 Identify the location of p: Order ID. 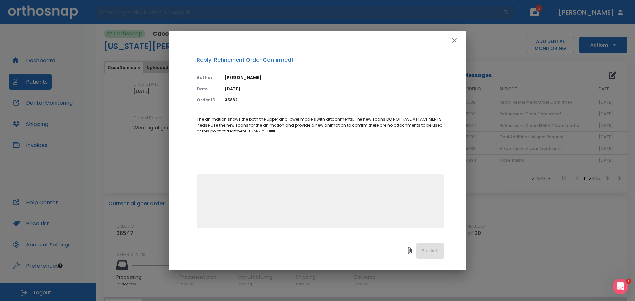
(207, 100).